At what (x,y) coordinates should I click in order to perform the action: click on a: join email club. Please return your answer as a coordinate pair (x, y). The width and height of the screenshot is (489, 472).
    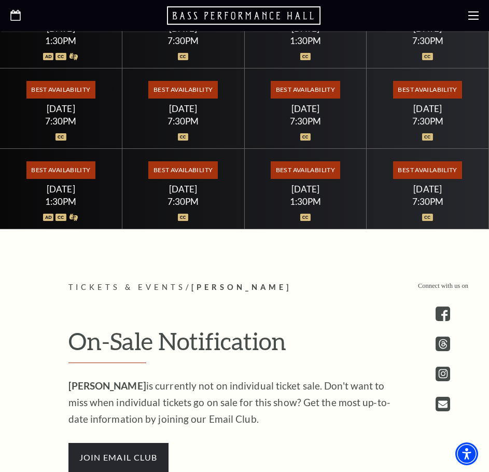
    Looking at the image, I should click on (118, 456).